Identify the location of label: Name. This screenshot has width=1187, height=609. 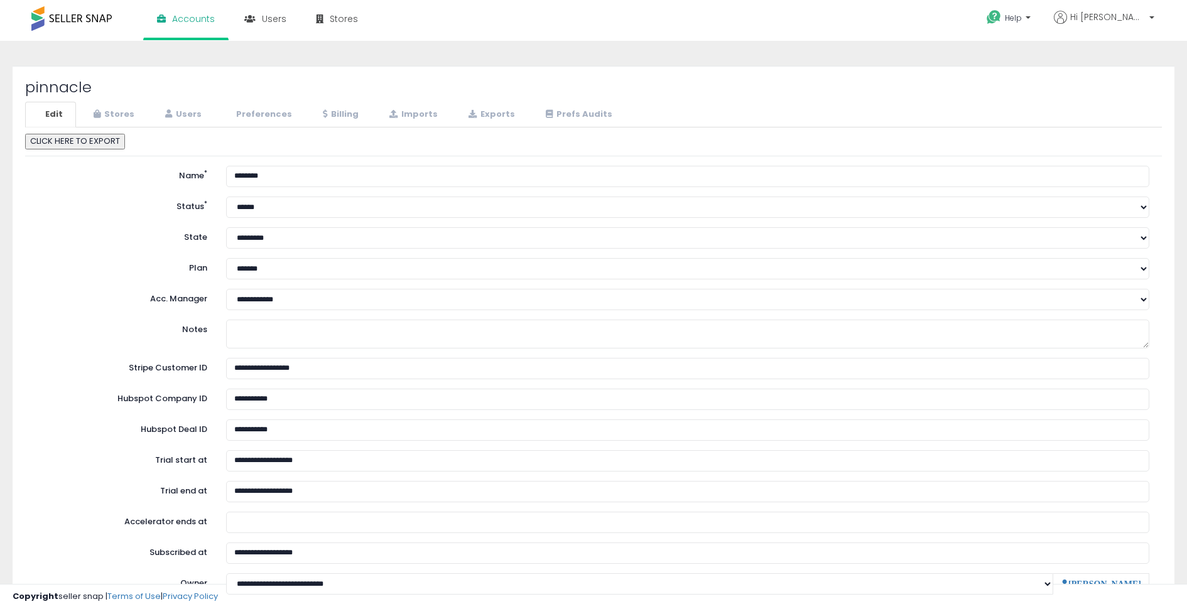
(122, 174).